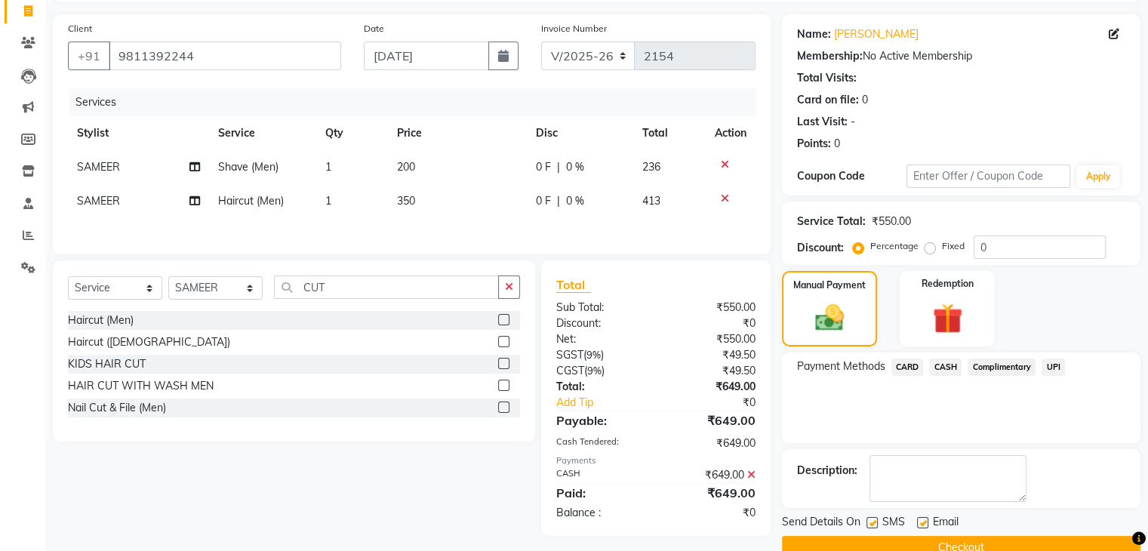  What do you see at coordinates (945, 367) in the screenshot?
I see `span: CASH` at bounding box center [945, 367].